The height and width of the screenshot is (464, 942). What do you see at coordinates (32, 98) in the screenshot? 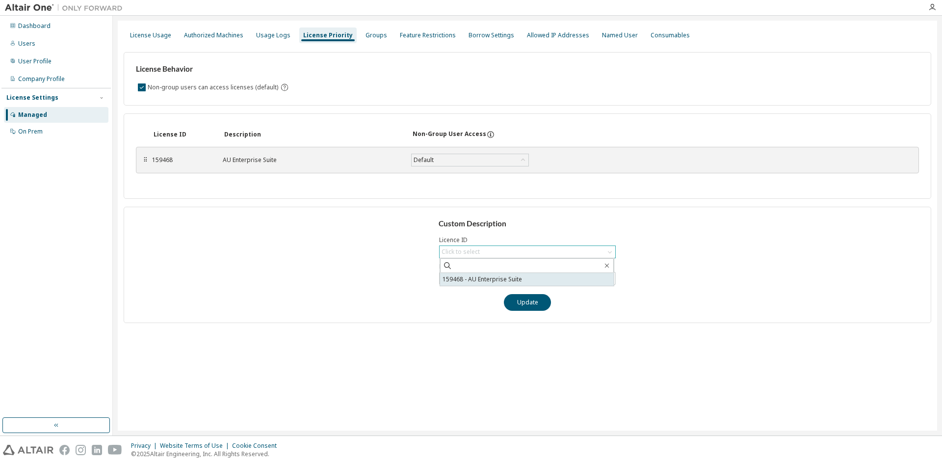
I see `div: License Settings` at bounding box center [32, 98].